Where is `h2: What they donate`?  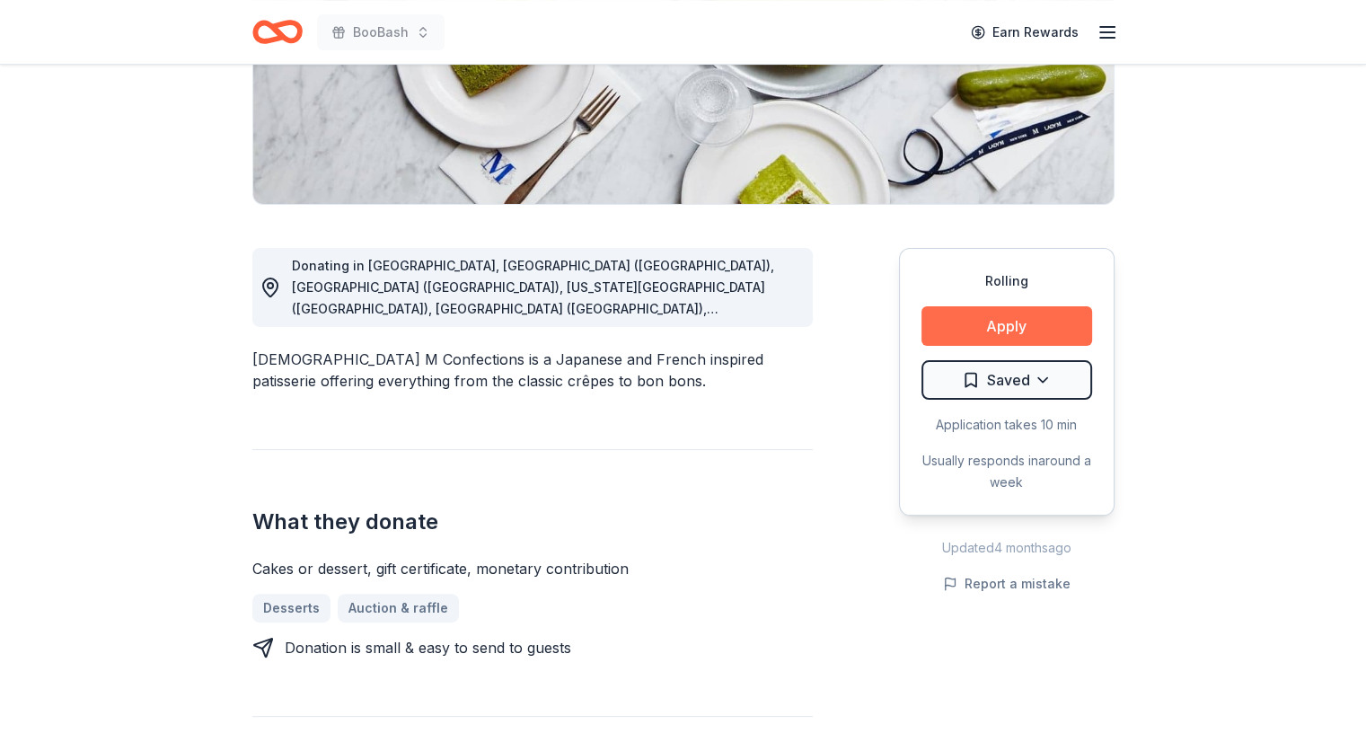
h2: What they donate is located at coordinates (533, 522).